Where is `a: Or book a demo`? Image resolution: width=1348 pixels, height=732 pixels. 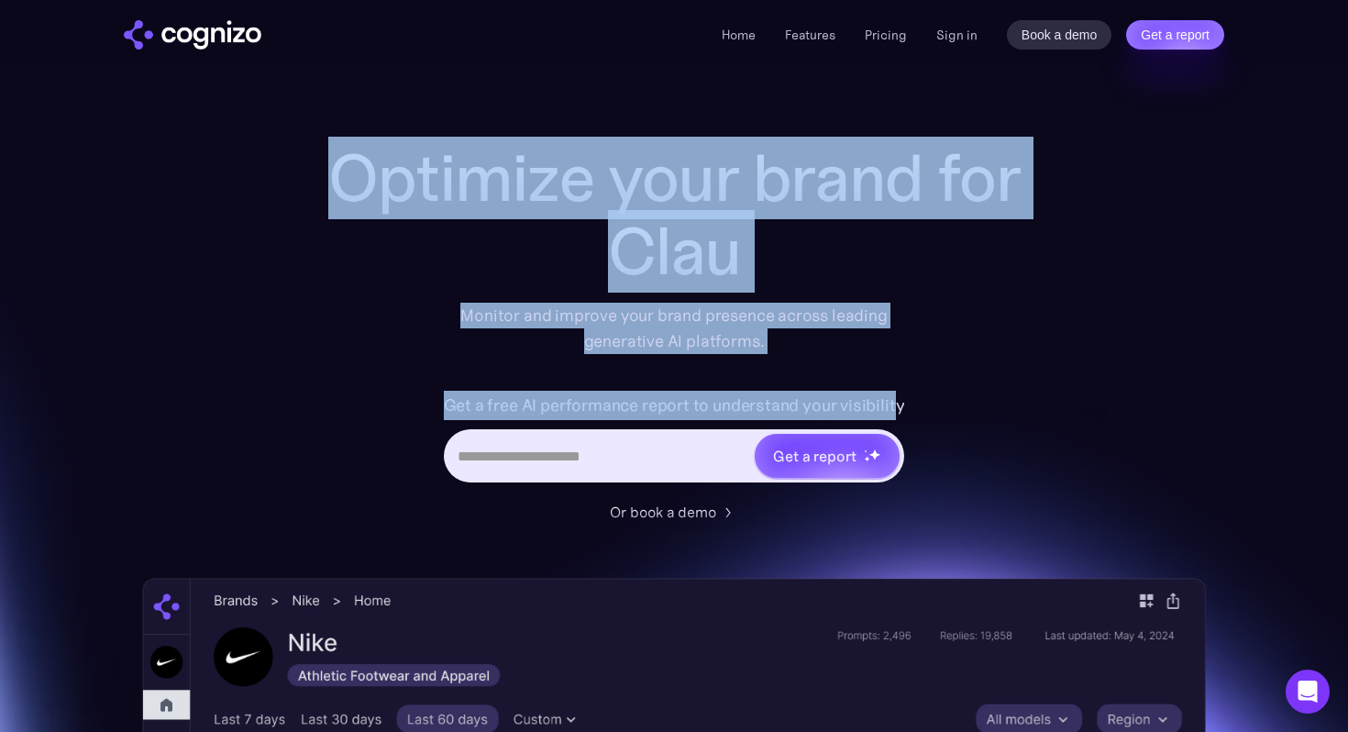 a: Or book a demo is located at coordinates (674, 512).